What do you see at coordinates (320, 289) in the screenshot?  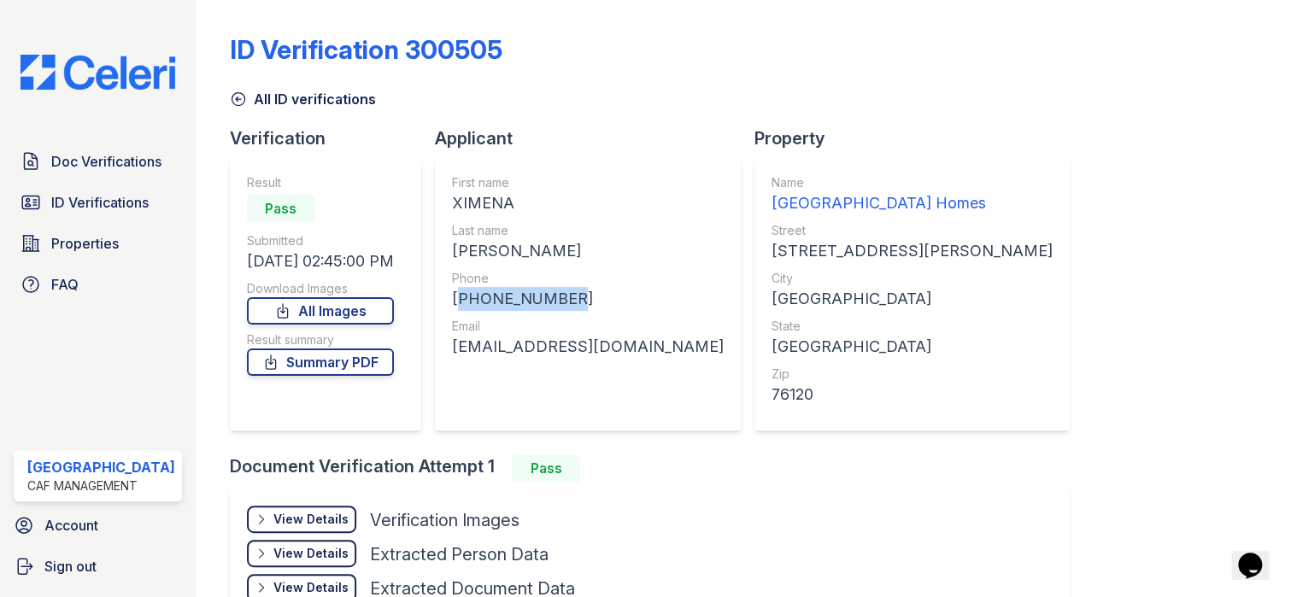 I see `div: Download Images` at bounding box center [320, 289].